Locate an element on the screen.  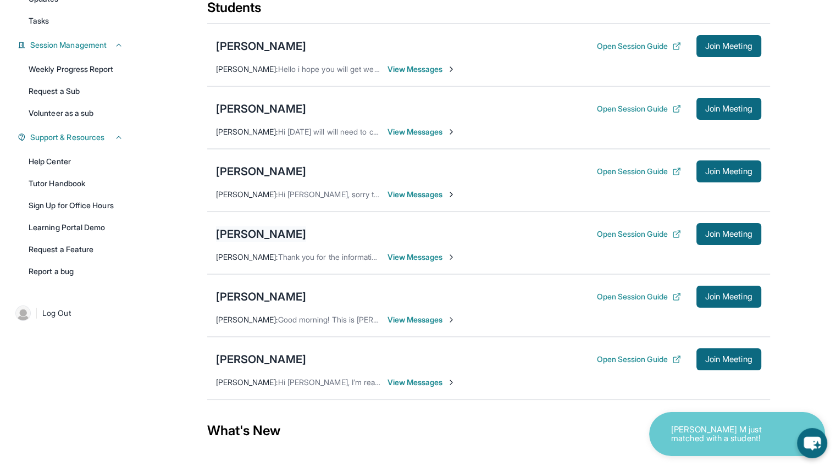
button: chat-button is located at coordinates (811, 443).